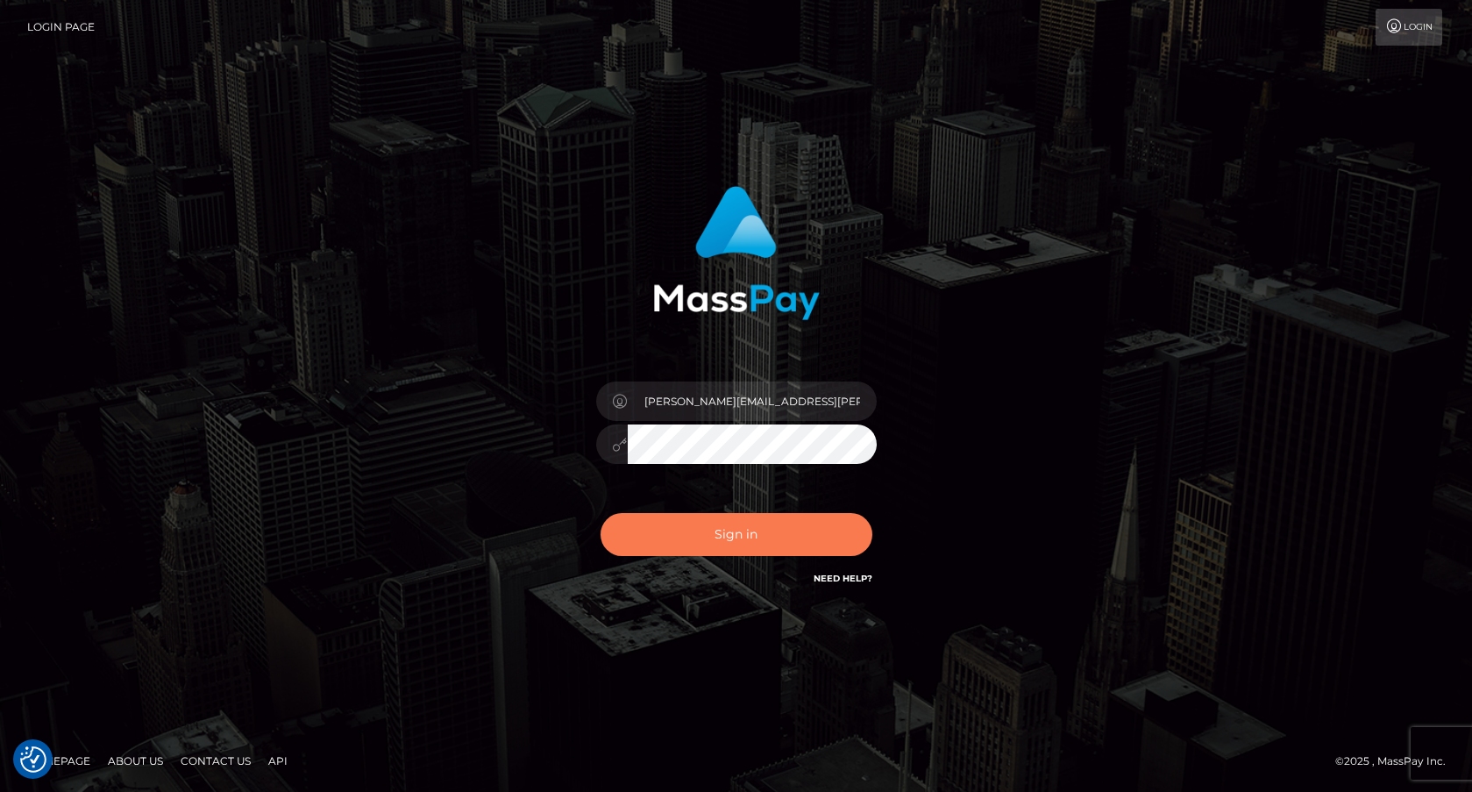 Image resolution: width=1472 pixels, height=792 pixels. I want to click on a: Login Page, so click(60, 27).